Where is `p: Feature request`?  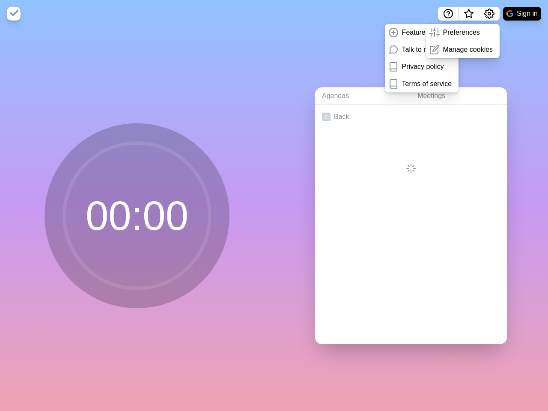 p: Feature request is located at coordinates (426, 33).